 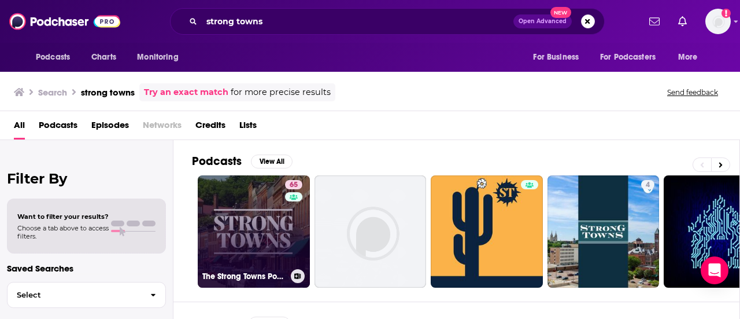 What do you see at coordinates (157, 57) in the screenshot?
I see `span: Monitoring` at bounding box center [157, 57].